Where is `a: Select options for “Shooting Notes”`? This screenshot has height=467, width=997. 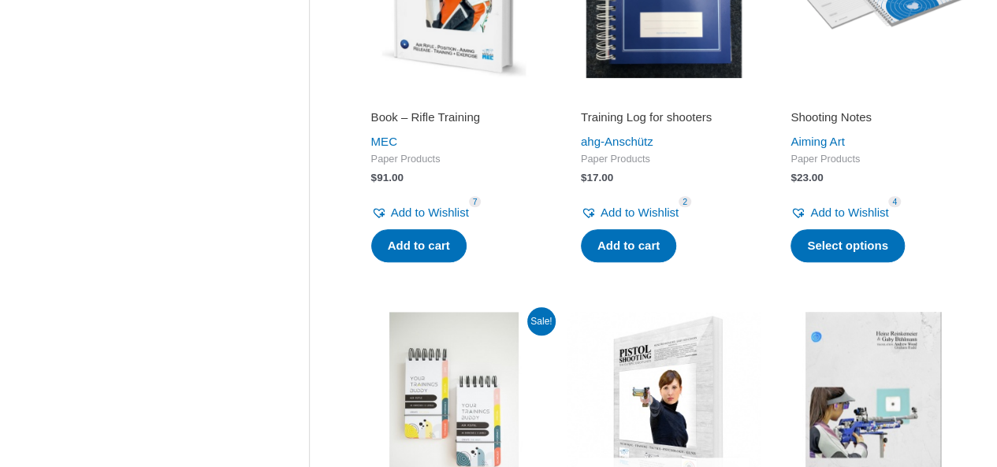 a: Select options for “Shooting Notes” is located at coordinates (847, 246).